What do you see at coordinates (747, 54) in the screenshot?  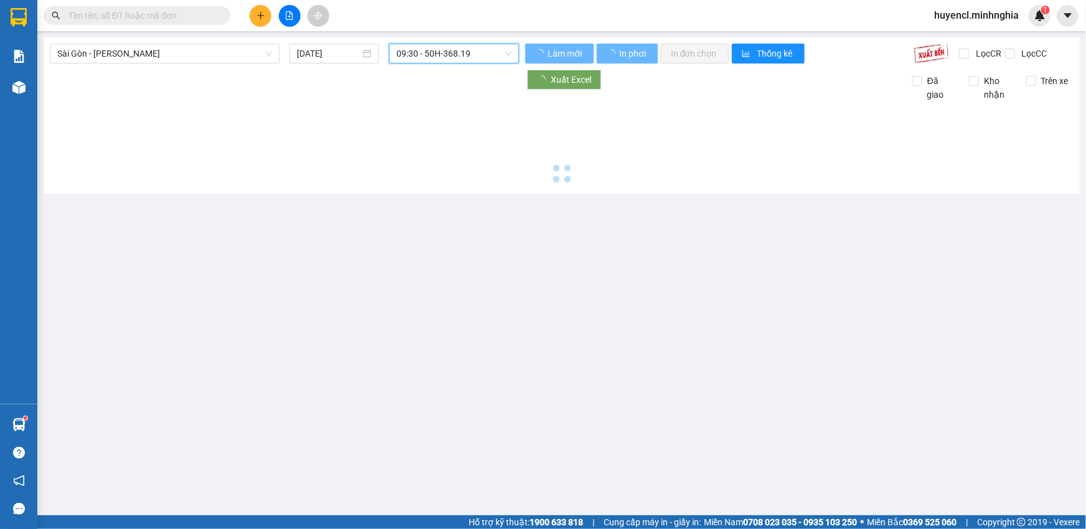 I see `span: bar-chart` at bounding box center [747, 54].